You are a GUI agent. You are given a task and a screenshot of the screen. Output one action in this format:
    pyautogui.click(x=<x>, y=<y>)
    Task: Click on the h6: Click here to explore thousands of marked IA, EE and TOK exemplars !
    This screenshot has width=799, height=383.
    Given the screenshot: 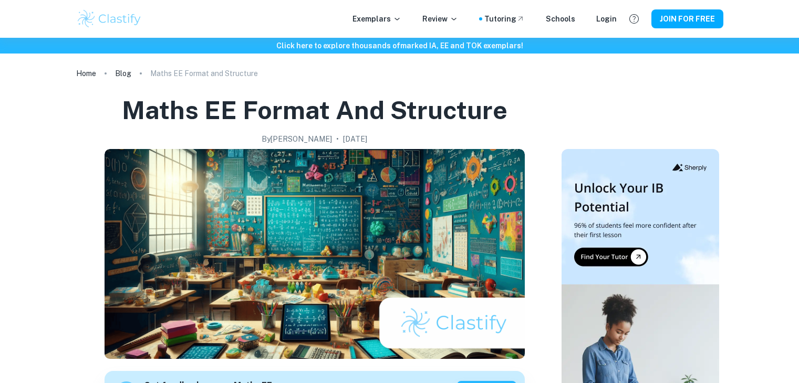 What is the action you would take?
    pyautogui.click(x=399, y=46)
    